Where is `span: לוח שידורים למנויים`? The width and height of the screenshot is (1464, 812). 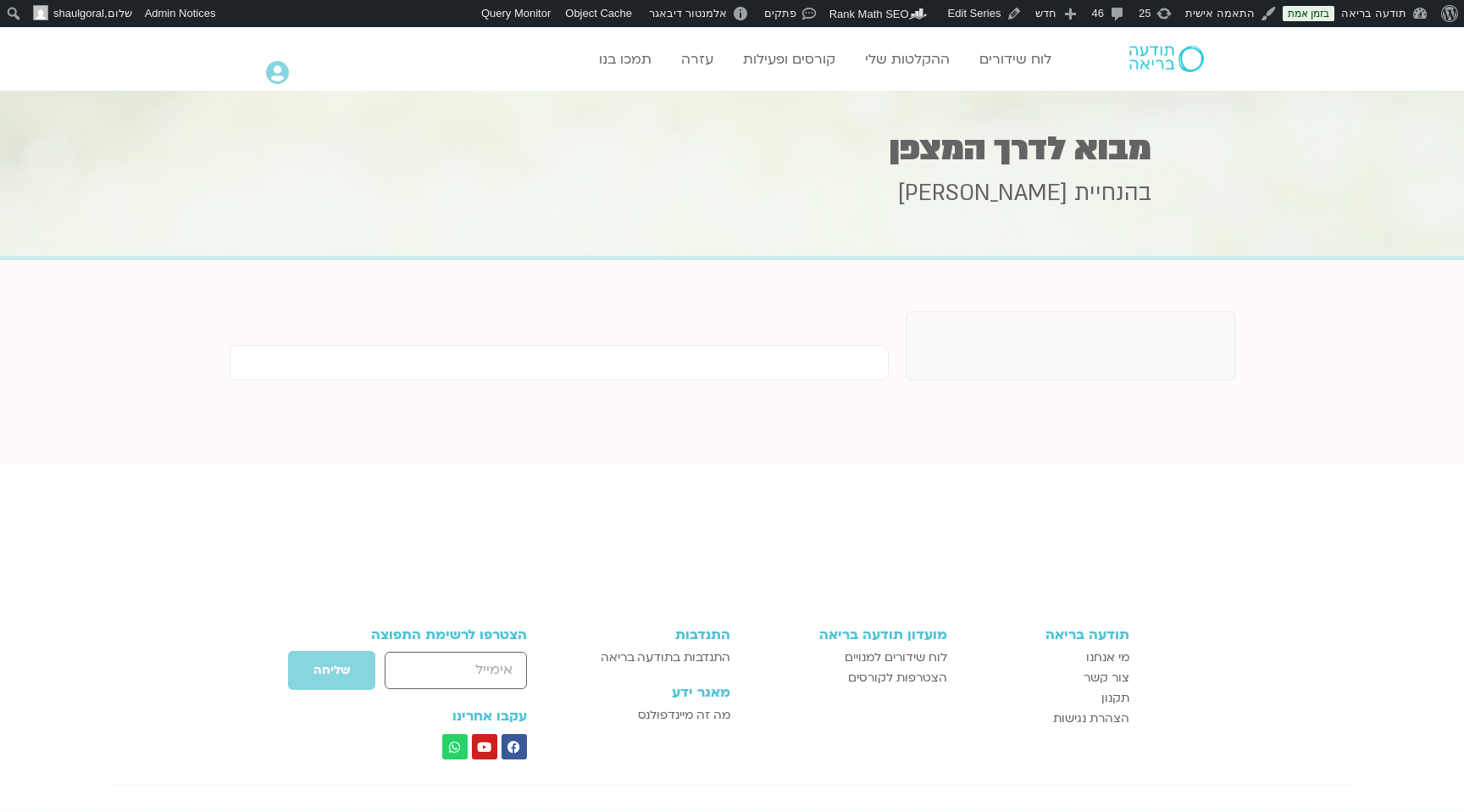 span: לוח שידורים למנויים is located at coordinates (895, 657).